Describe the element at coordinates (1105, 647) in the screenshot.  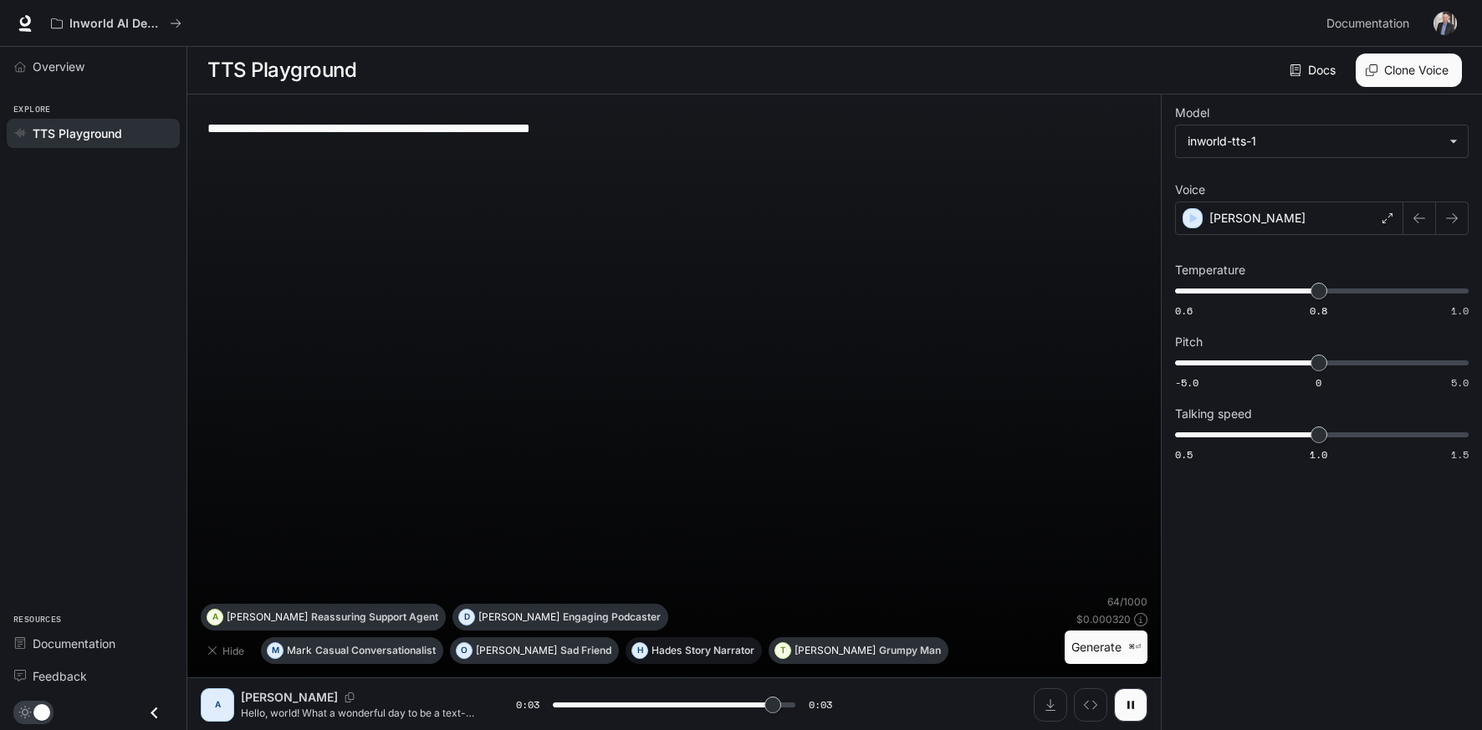
I see `button: Generate⌘⏎` at that location.